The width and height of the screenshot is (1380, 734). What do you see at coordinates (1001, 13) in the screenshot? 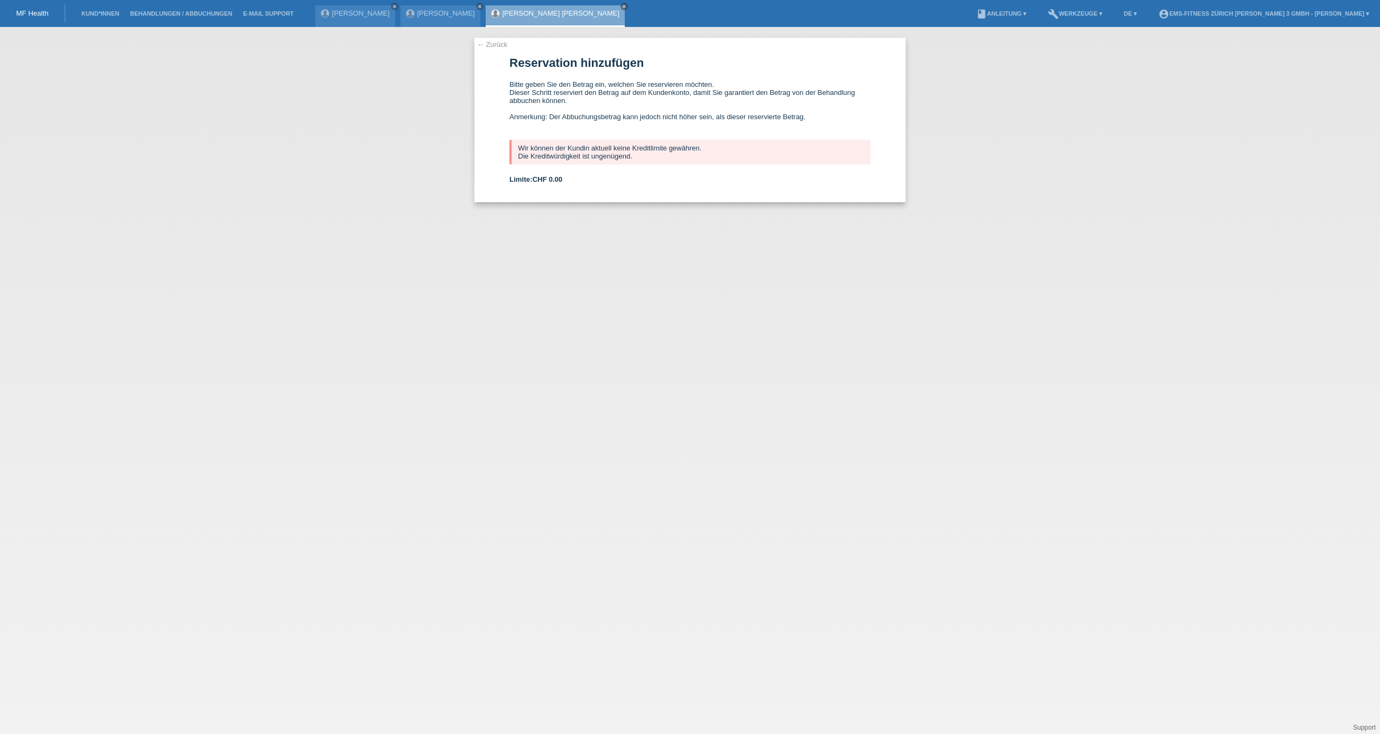
I see `a: bookAnleitung ▾` at bounding box center [1001, 13].